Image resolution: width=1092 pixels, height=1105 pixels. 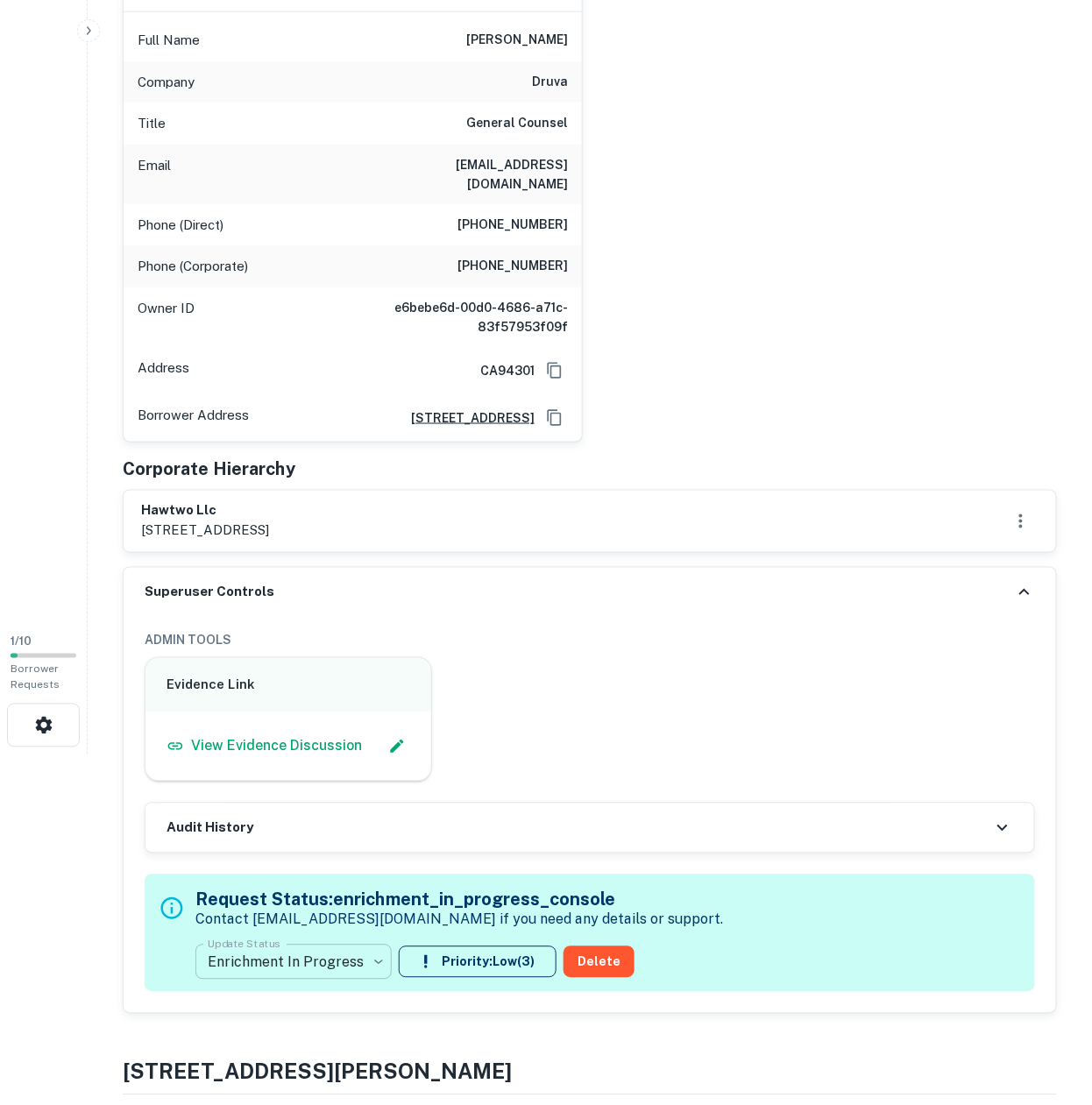 What do you see at coordinates (169, 40) in the screenshot?
I see `p: Full Name` at bounding box center [169, 40].